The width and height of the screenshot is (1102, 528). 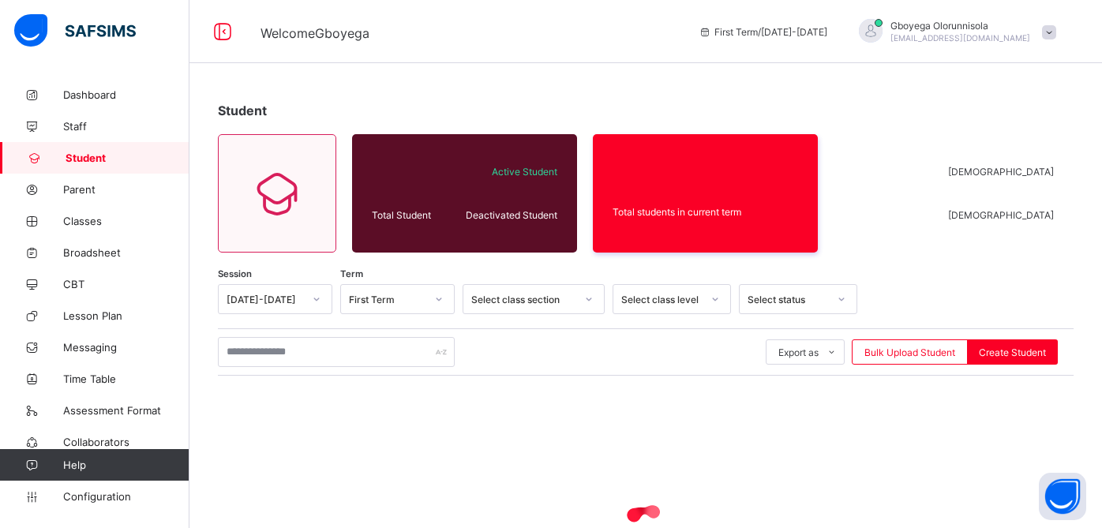 I want to click on span: Classes, so click(x=126, y=221).